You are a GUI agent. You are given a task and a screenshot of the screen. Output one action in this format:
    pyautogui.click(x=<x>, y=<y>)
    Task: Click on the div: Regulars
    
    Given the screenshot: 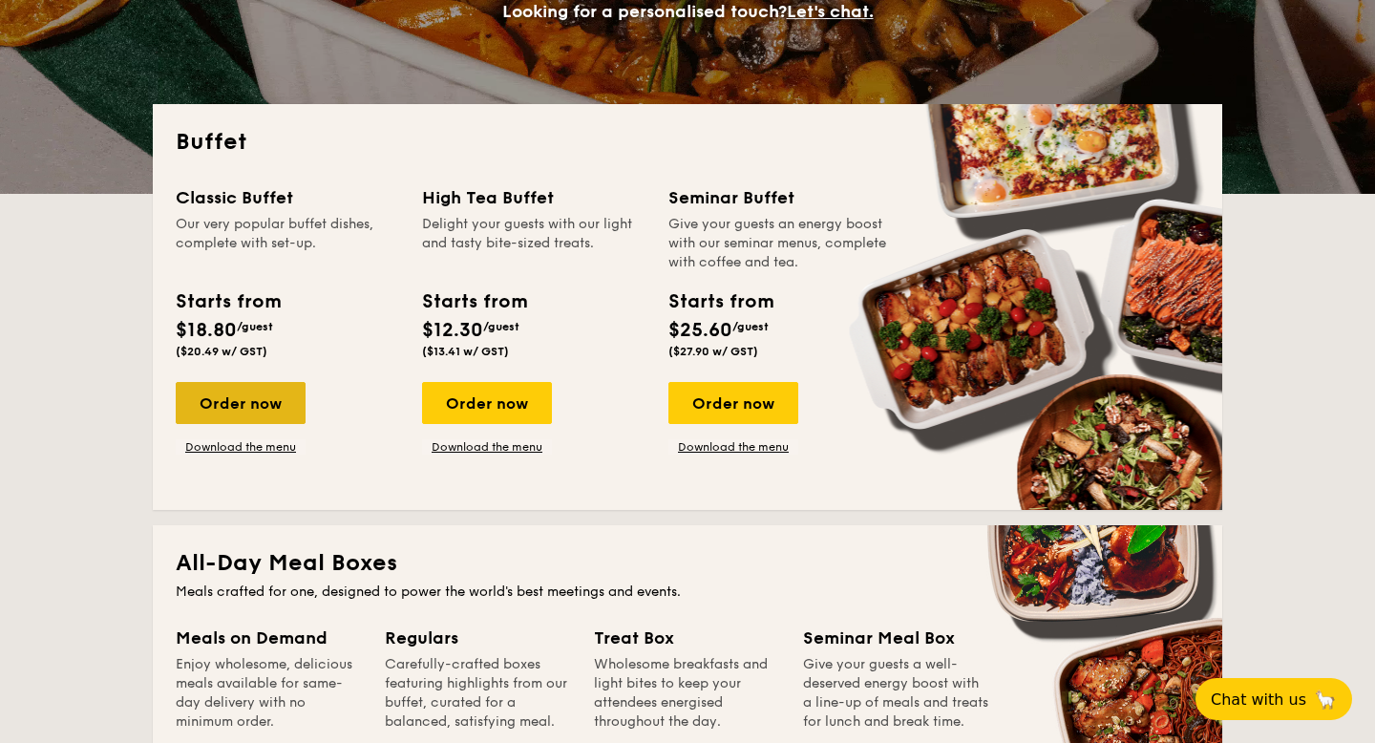 What is the action you would take?
    pyautogui.click(x=477, y=638)
    